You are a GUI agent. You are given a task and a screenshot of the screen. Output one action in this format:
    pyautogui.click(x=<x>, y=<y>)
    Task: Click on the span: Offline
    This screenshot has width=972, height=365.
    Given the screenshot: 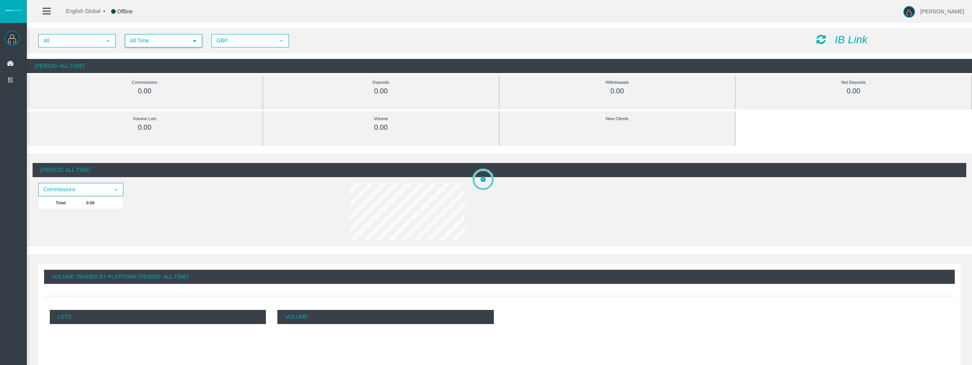 What is the action you would take?
    pyautogui.click(x=125, y=11)
    